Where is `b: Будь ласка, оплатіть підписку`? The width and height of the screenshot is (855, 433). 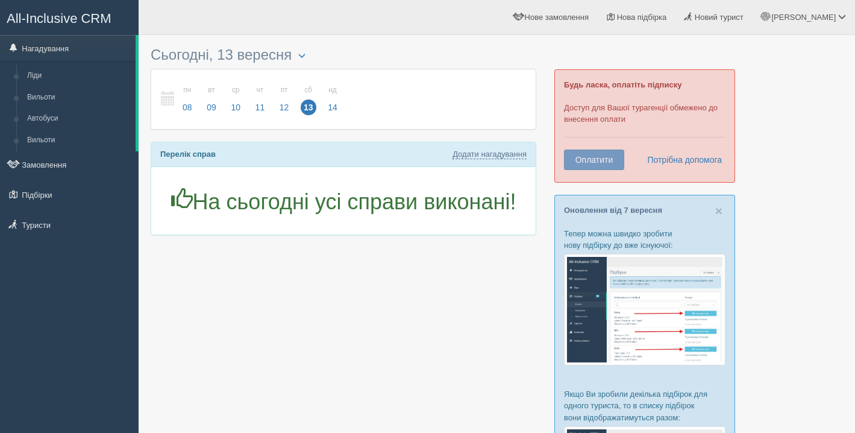
b: Будь ласка, оплатіть підписку is located at coordinates (623, 84).